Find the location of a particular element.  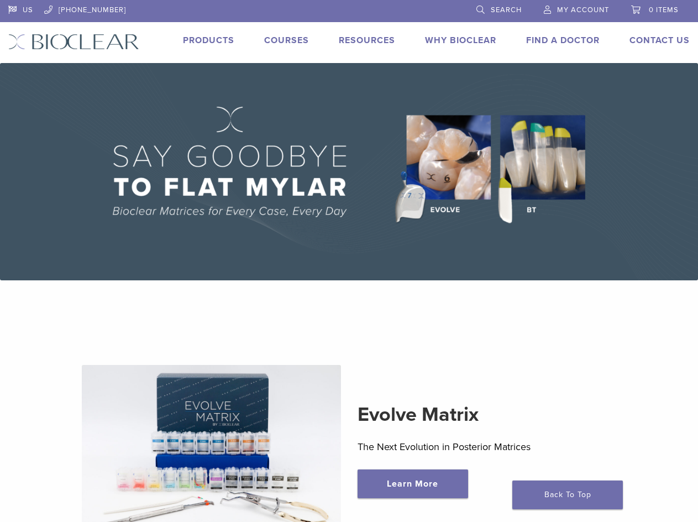

span: 0 items is located at coordinates (664, 10).